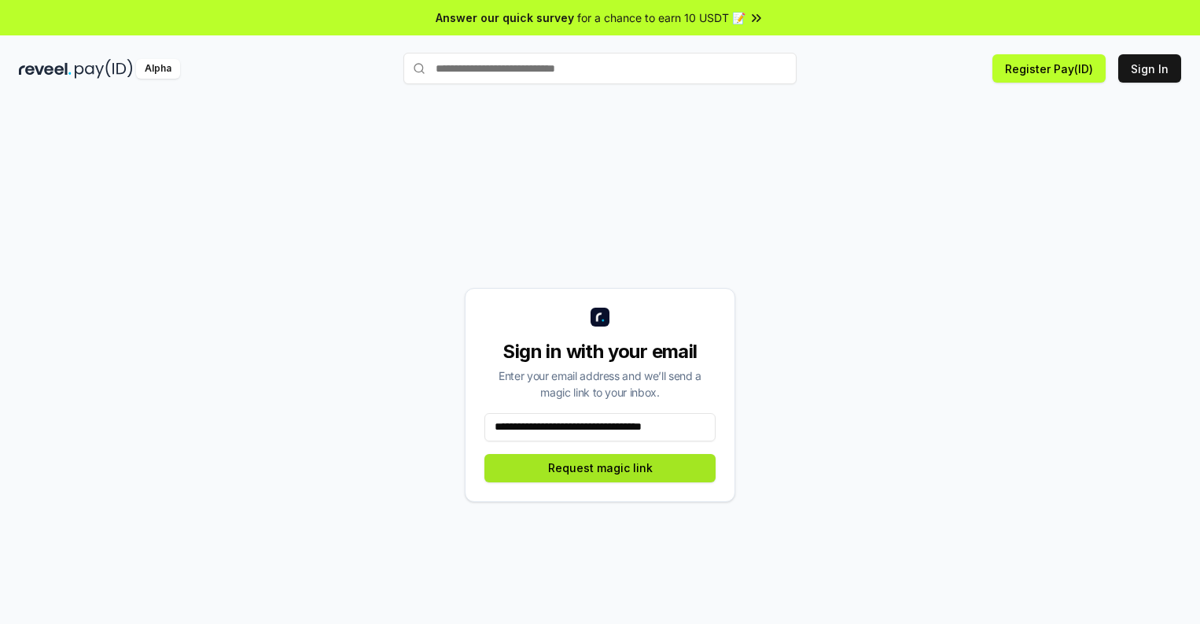 The width and height of the screenshot is (1200, 624). What do you see at coordinates (158, 68) in the screenshot?
I see `div: Alpha` at bounding box center [158, 68].